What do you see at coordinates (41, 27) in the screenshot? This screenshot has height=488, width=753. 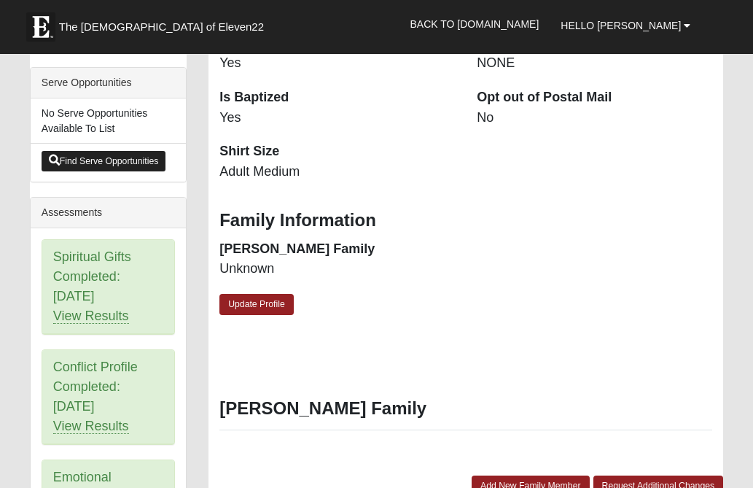 I see `img: Eleven22 logo` at bounding box center [41, 27].